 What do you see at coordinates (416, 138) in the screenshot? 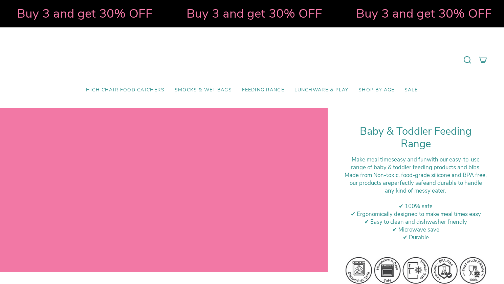
I see `h1: Baby & Toddler Feeding Range` at bounding box center [416, 138].